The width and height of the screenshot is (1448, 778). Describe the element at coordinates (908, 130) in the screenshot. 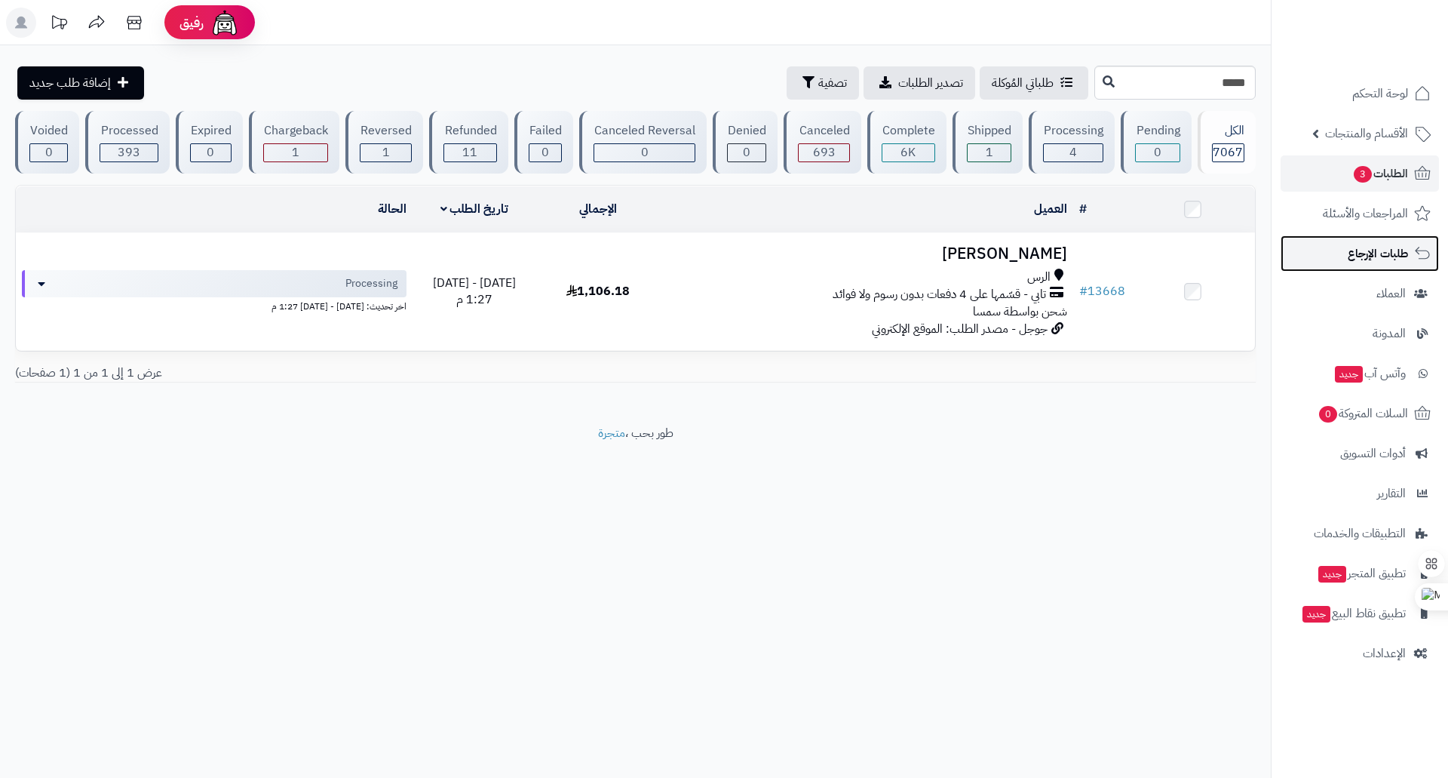

I see `div: Complete` at that location.